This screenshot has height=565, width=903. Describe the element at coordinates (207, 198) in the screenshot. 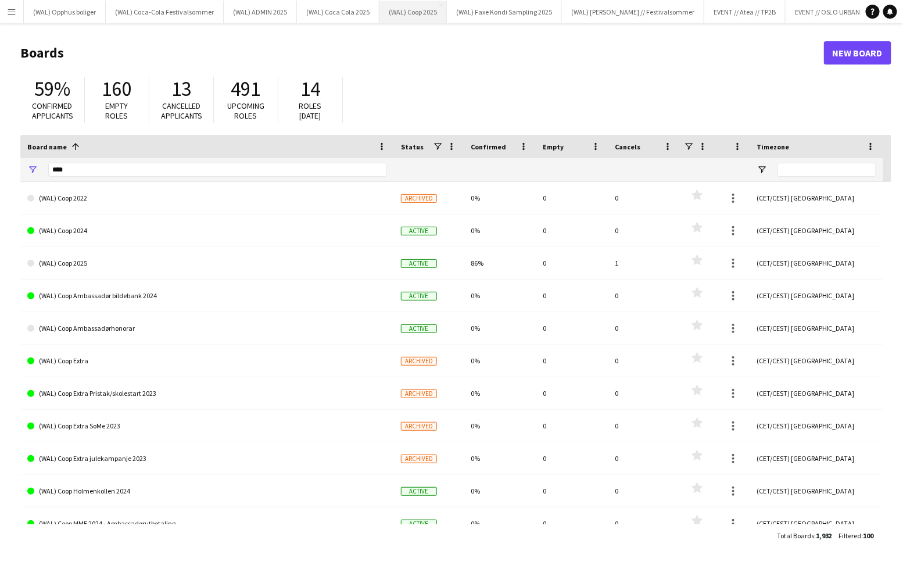

I see `a: (WAL) Coop 2022` at that location.